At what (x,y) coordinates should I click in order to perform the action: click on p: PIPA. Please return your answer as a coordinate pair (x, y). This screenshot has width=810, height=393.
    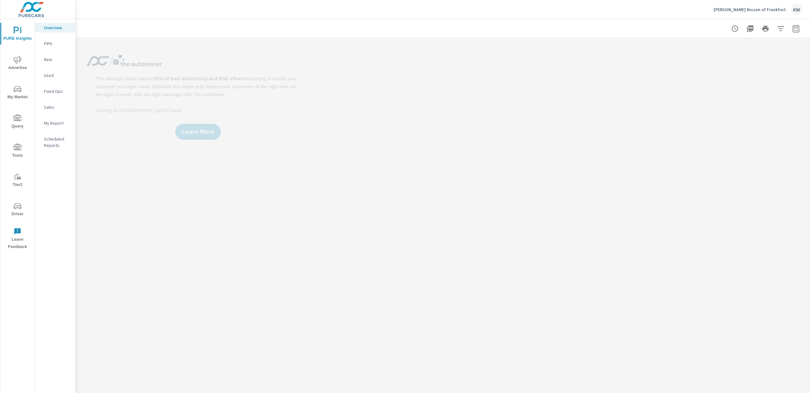
    Looking at the image, I should click on (57, 44).